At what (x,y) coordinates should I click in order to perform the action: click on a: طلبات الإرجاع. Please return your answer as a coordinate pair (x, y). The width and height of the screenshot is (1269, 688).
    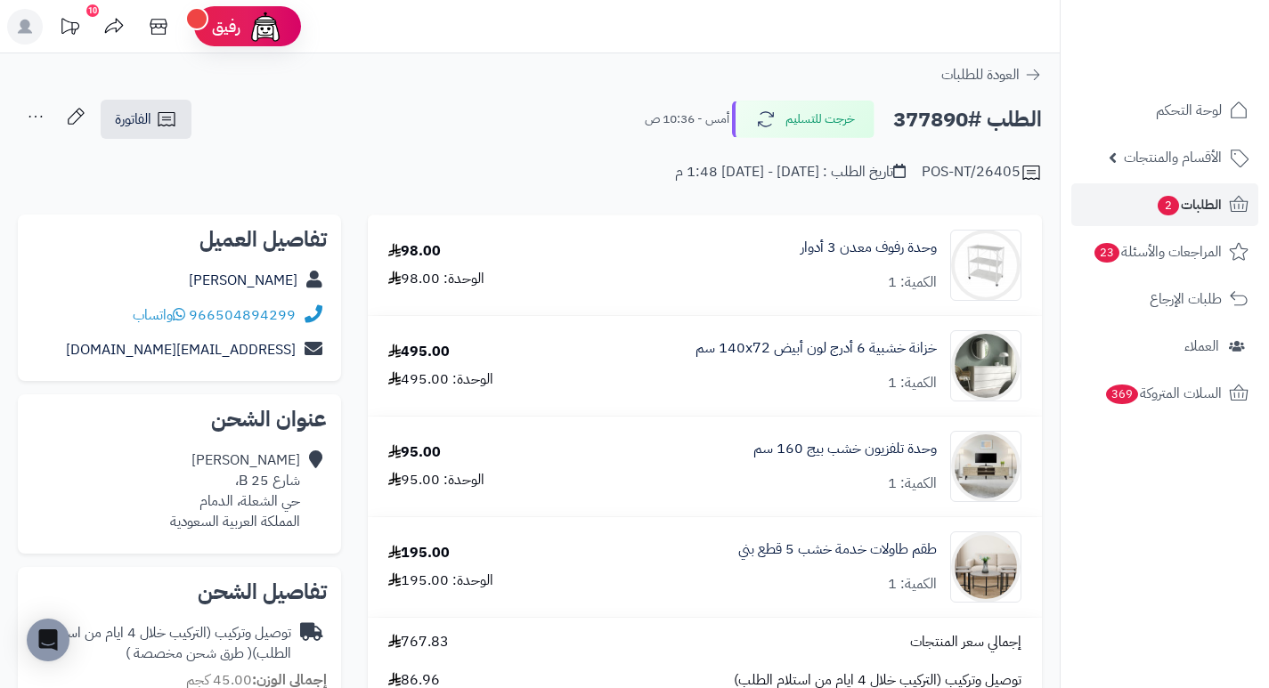
    Looking at the image, I should click on (1165, 299).